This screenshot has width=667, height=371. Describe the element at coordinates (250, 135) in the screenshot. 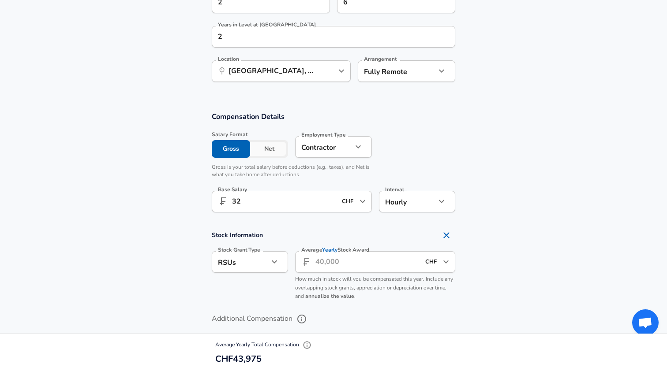

I see `span: Salary Format` at that location.